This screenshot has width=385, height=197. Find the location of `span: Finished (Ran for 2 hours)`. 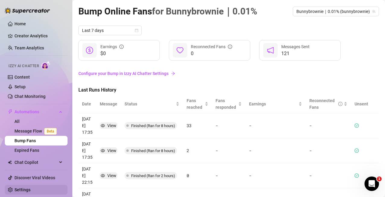

span: Finished (Ran for 2 hours) is located at coordinates (153, 176).